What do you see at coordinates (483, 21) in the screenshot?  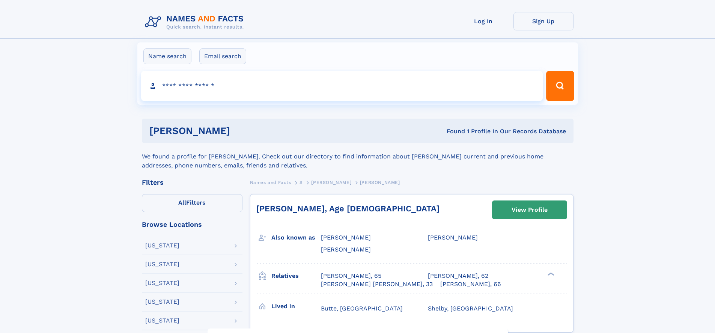 I see `a: Log In` at bounding box center [483, 21].